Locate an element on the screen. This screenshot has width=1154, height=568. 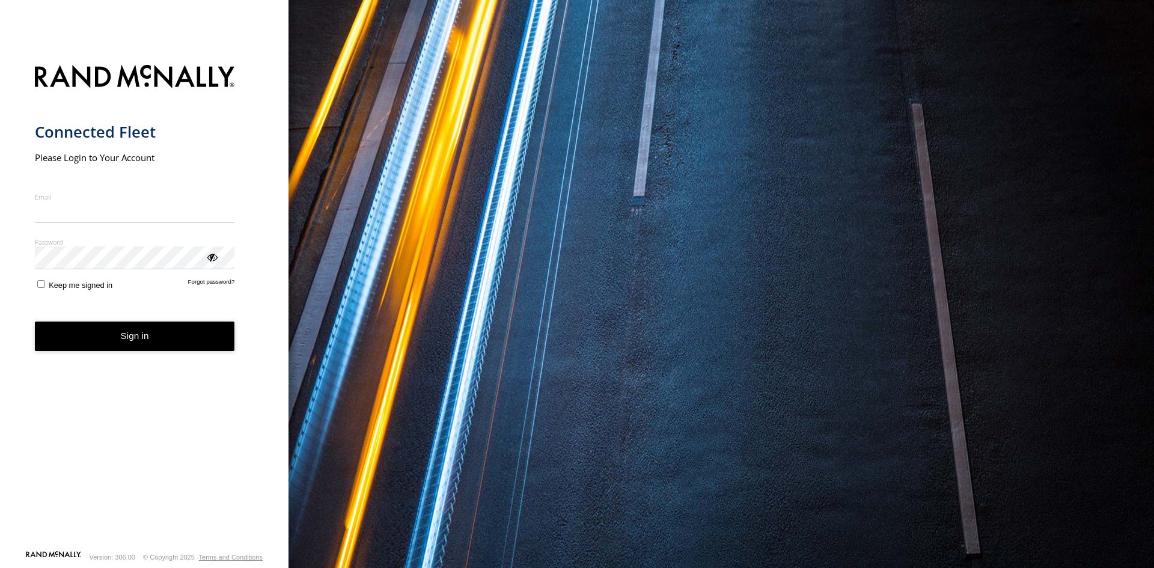
input: Keep me signed in is located at coordinates (41, 284).